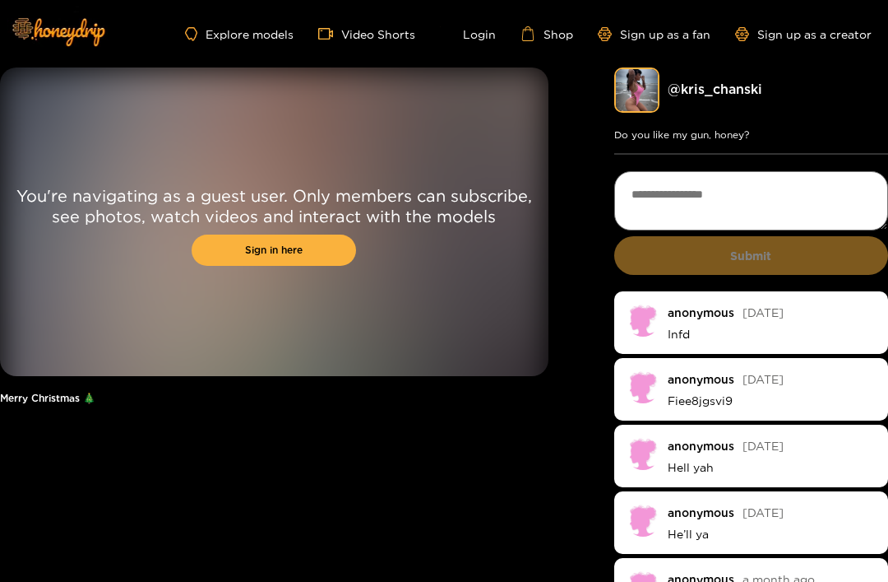  Describe the element at coordinates (547, 34) in the screenshot. I see `a: Shop` at that location.